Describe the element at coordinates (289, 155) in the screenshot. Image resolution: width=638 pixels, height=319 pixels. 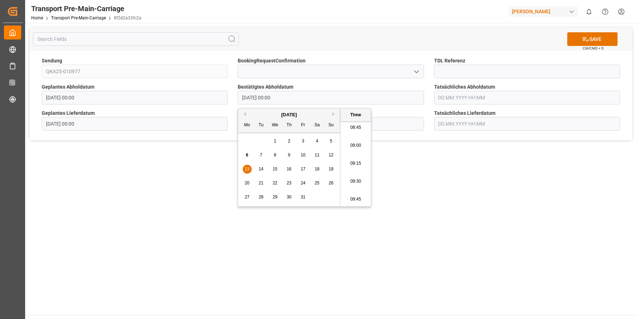
I see `div: Choose Thursday, October 9th, 2025` at that location.